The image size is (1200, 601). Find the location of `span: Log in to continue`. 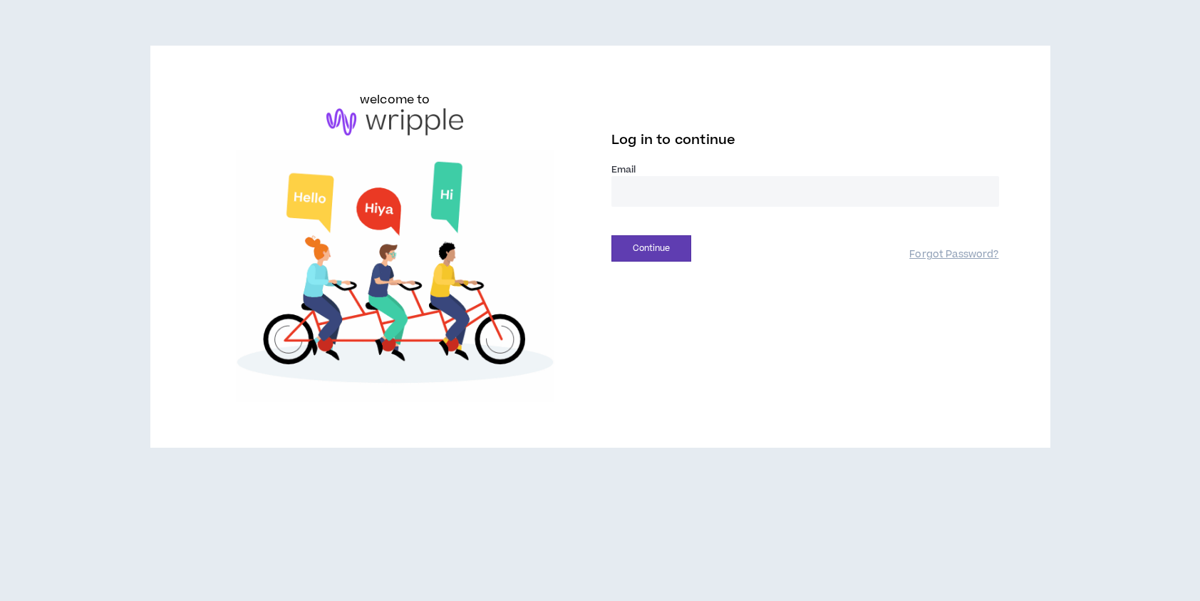

span: Log in to continue is located at coordinates (674, 140).